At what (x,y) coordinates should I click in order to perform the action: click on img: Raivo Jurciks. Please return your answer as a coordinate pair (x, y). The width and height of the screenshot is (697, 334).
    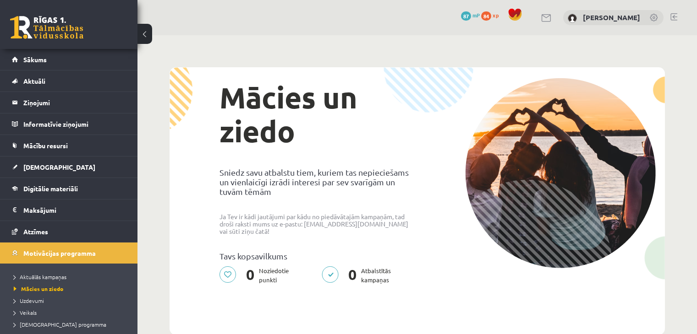
    Looking at the image, I should click on (572, 18).